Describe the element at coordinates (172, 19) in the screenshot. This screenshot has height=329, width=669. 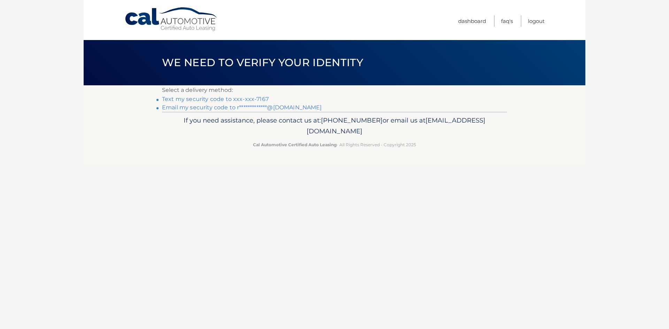
I see `a: Cal Automotive` at that location.